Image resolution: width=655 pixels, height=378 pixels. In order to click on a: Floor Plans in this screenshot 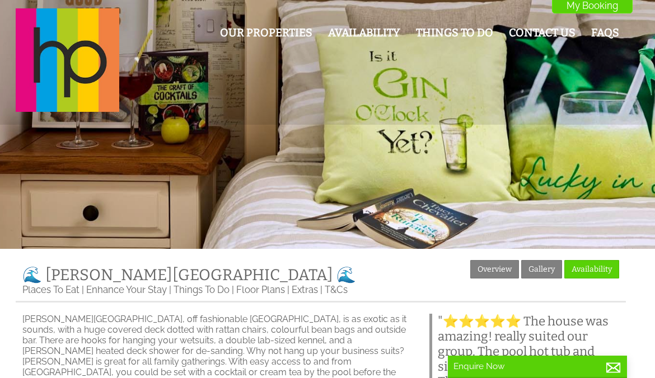, I will do `click(260, 290)`.